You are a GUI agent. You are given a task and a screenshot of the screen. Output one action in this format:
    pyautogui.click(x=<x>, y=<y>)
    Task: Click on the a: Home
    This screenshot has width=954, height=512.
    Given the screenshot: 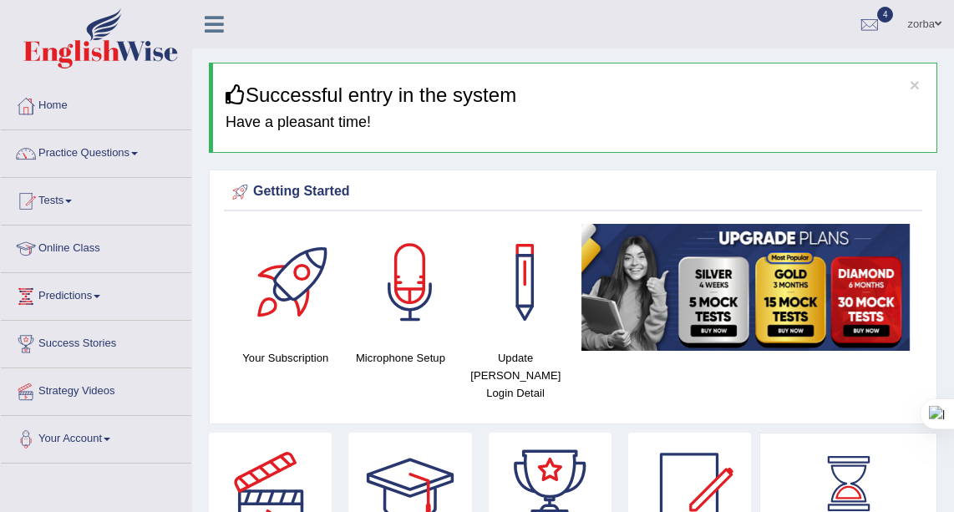 What is the action you would take?
    pyautogui.click(x=96, y=104)
    